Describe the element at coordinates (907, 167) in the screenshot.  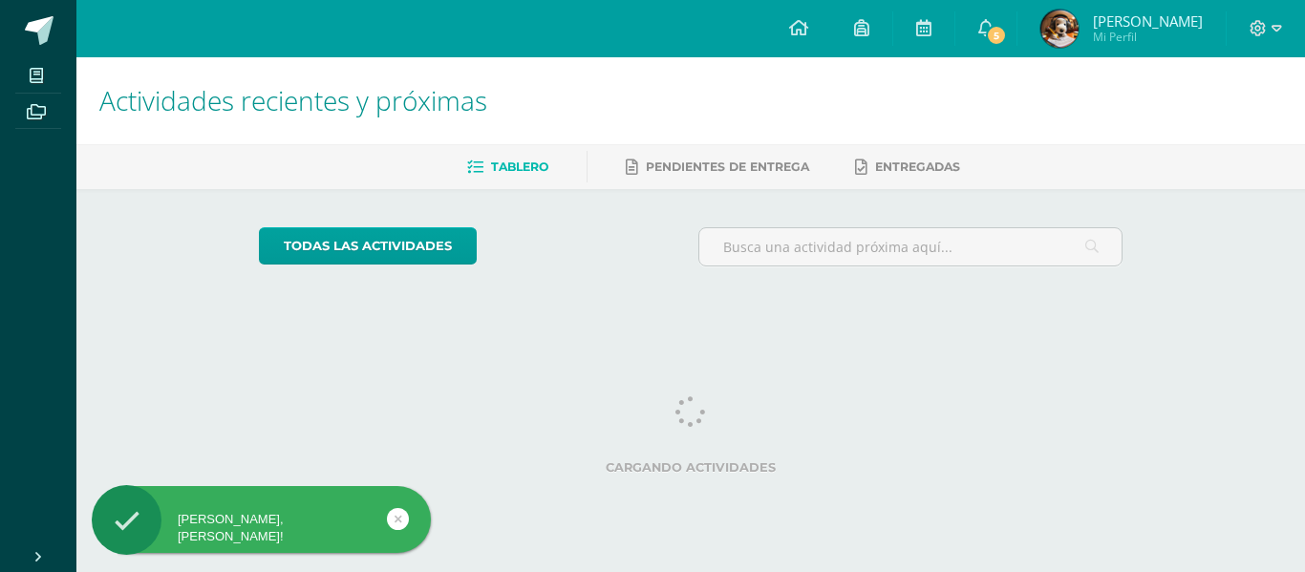
I see `a: Entregadas` at that location.